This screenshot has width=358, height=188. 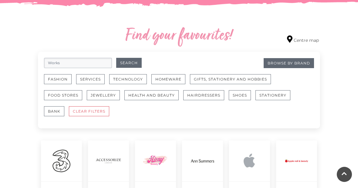 I want to click on button: Fashion, so click(x=58, y=79).